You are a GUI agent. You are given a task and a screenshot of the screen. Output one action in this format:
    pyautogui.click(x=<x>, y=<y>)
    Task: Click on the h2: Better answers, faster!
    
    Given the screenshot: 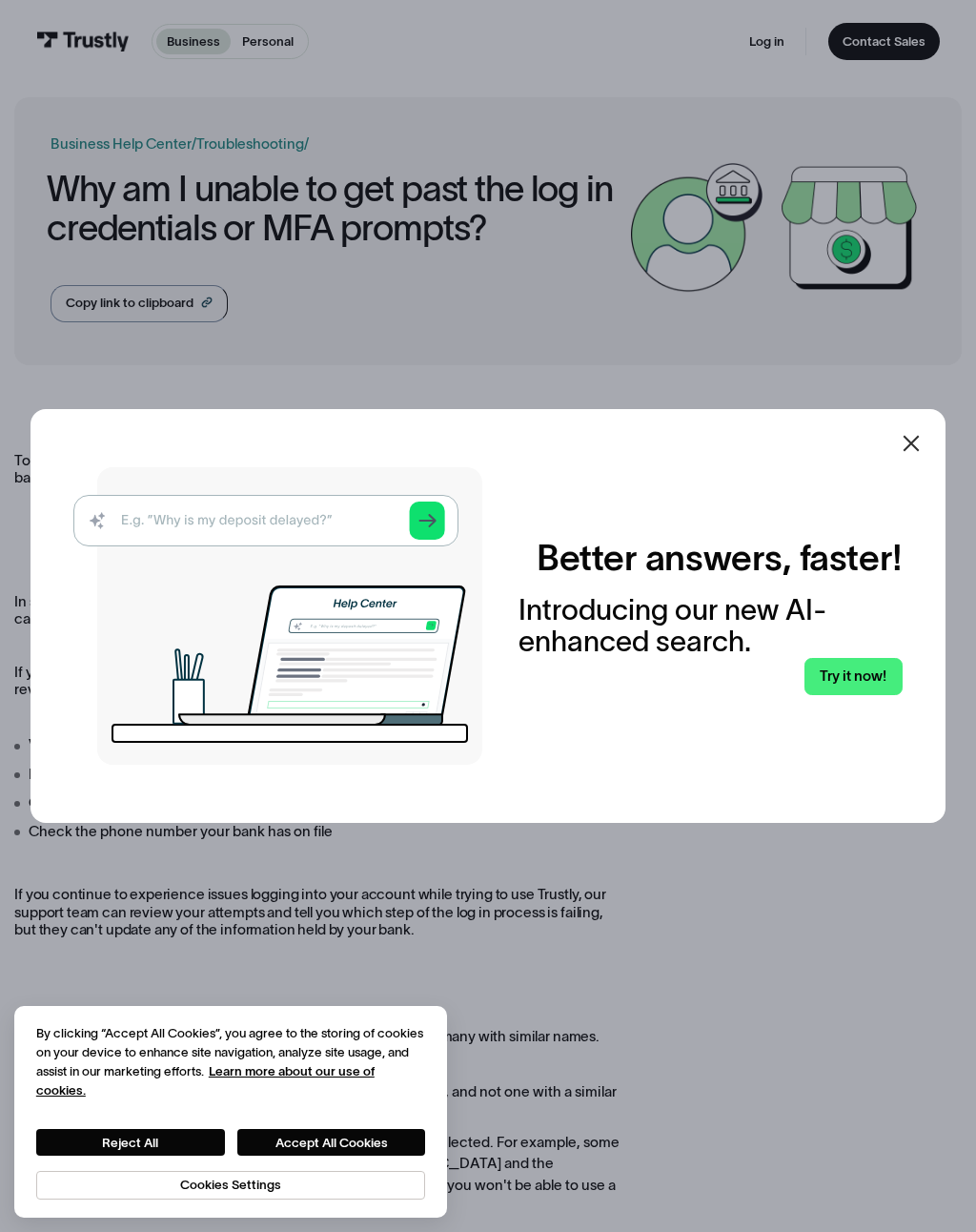 What is the action you would take?
    pyautogui.click(x=719, y=558)
    